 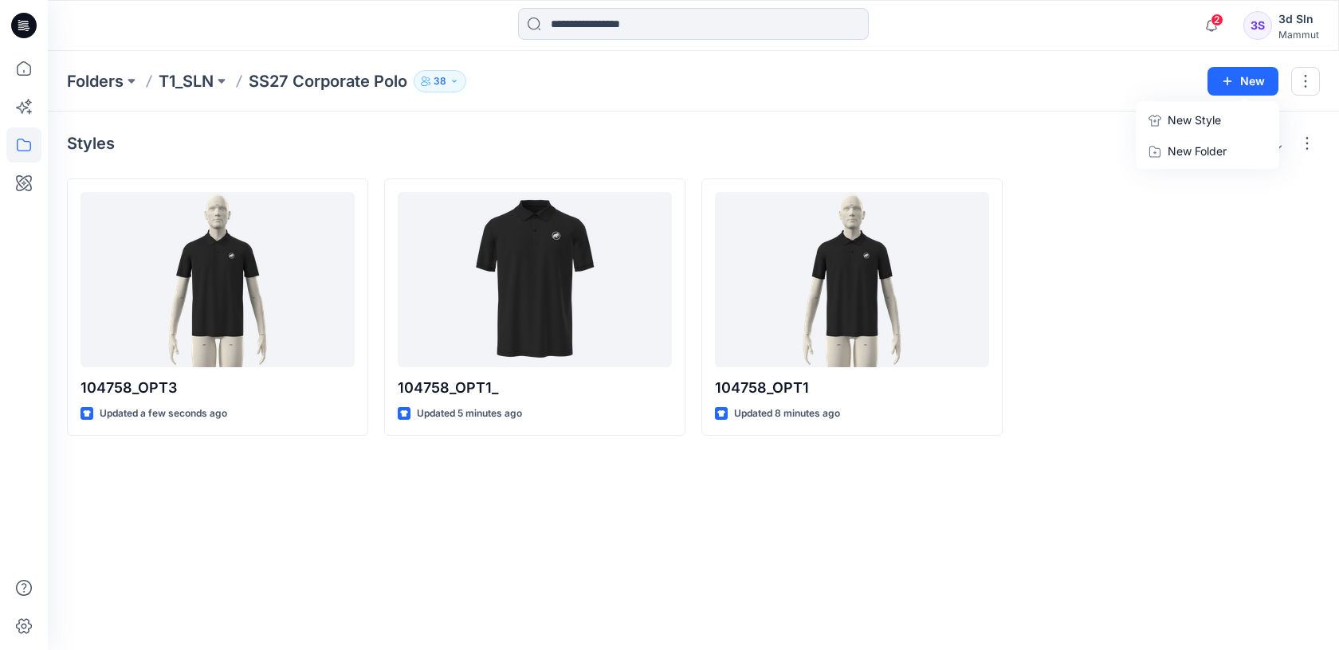 I want to click on button: New, so click(x=1242, y=81).